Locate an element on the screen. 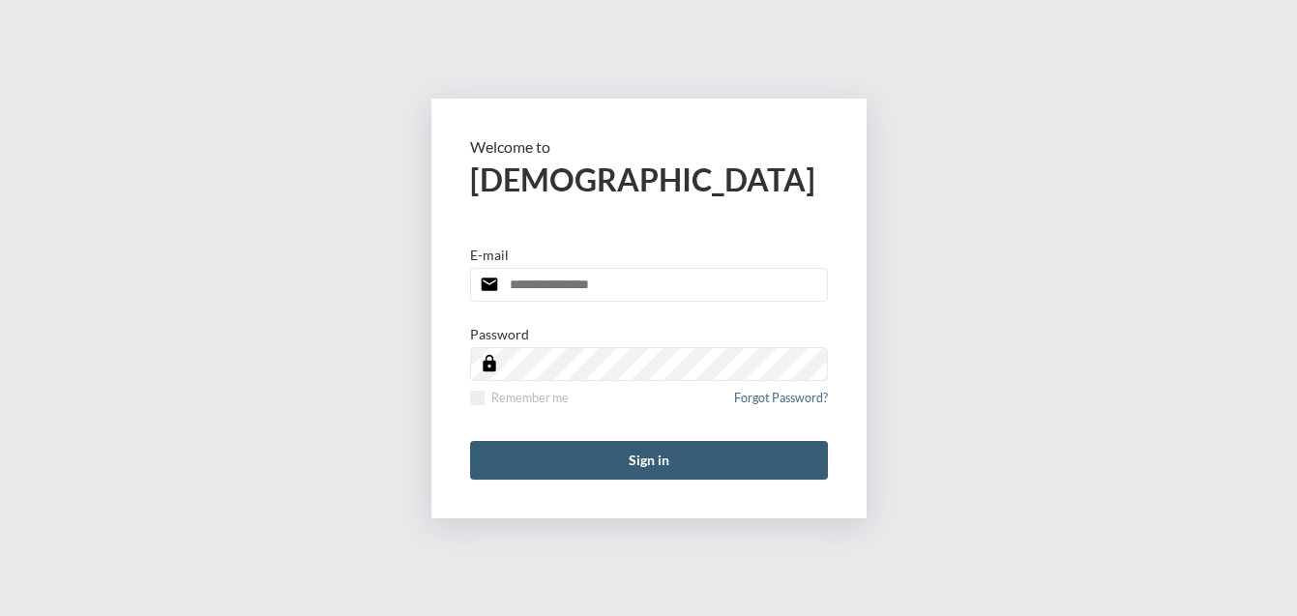  a: Forgot Password? is located at coordinates (781, 403).